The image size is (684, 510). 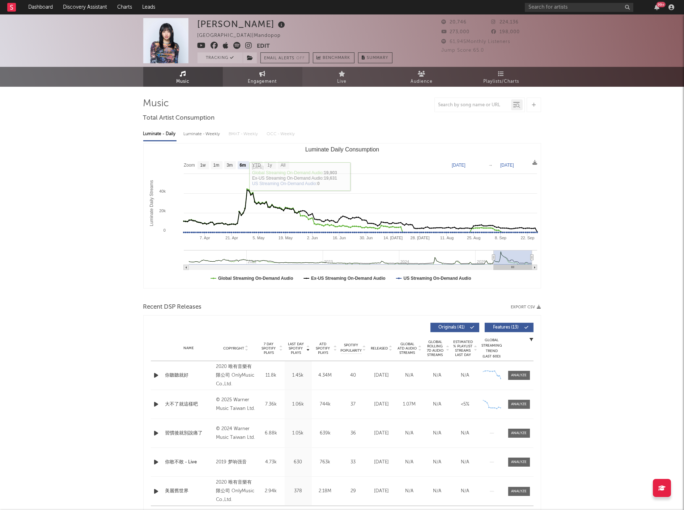 What do you see at coordinates (259, 238) in the screenshot?
I see `text: 5. May` at bounding box center [259, 238].